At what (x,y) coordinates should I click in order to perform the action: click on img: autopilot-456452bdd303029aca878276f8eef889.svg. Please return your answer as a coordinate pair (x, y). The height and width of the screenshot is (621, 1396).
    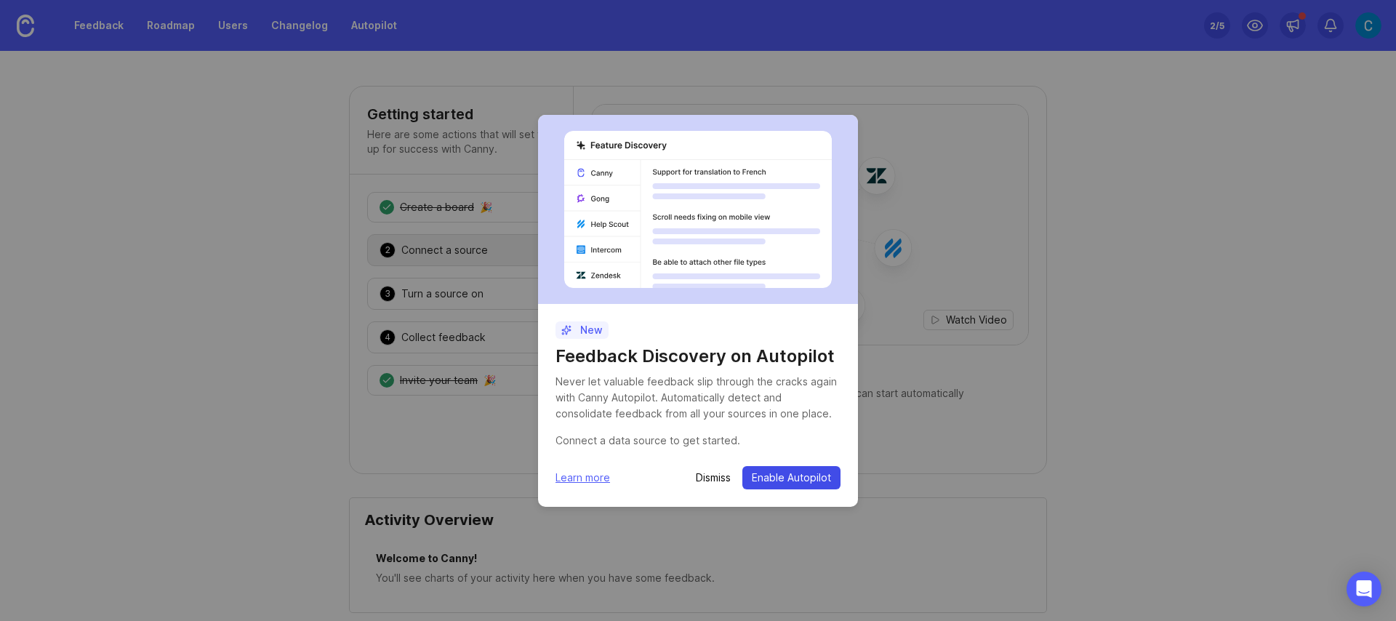
    Looking at the image, I should click on (698, 209).